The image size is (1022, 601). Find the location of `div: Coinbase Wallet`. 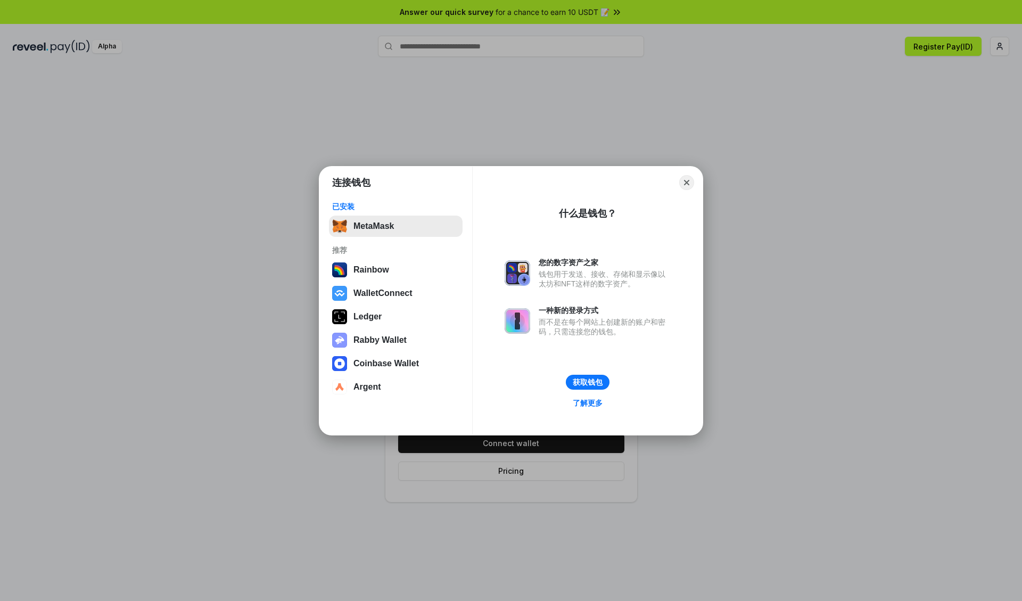

div: Coinbase Wallet is located at coordinates (386, 364).